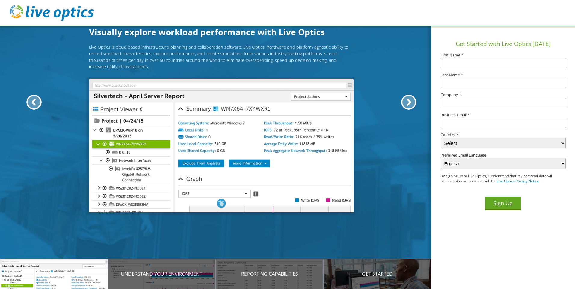 The height and width of the screenshot is (289, 575). I want to click on button: Sign Up, so click(503, 204).